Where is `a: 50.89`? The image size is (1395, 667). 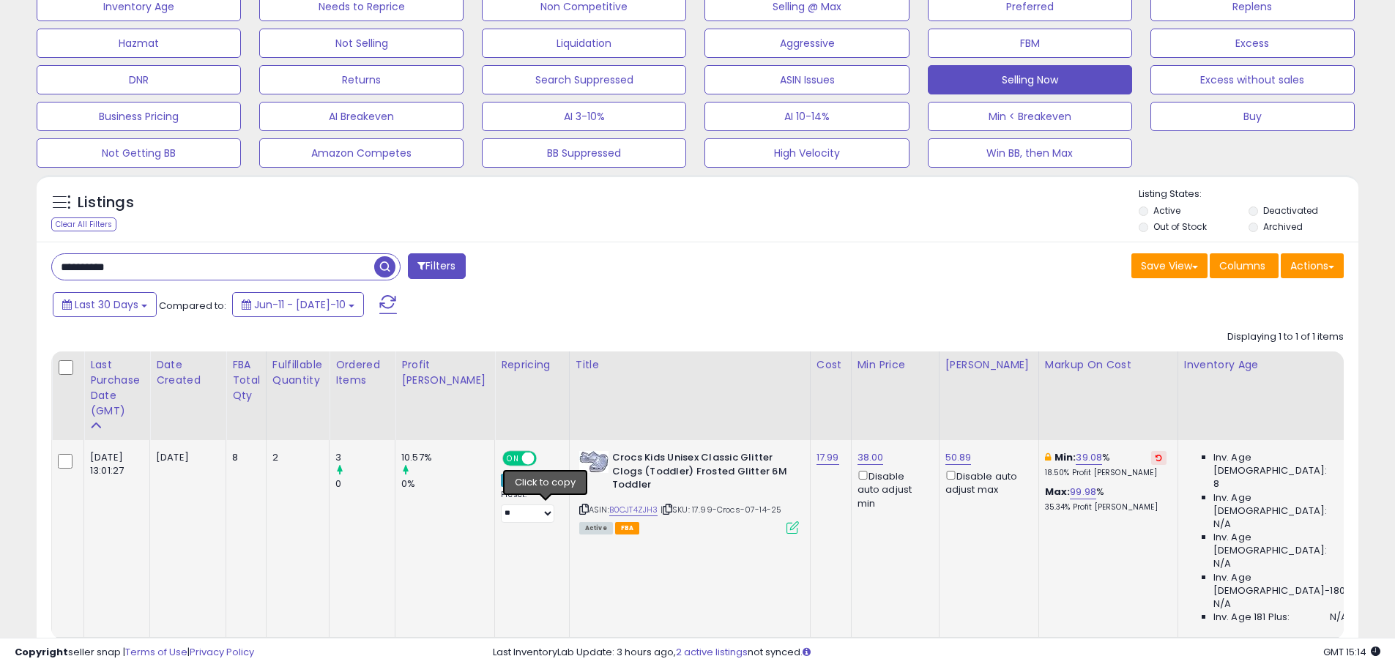
a: 50.89 is located at coordinates (959, 458).